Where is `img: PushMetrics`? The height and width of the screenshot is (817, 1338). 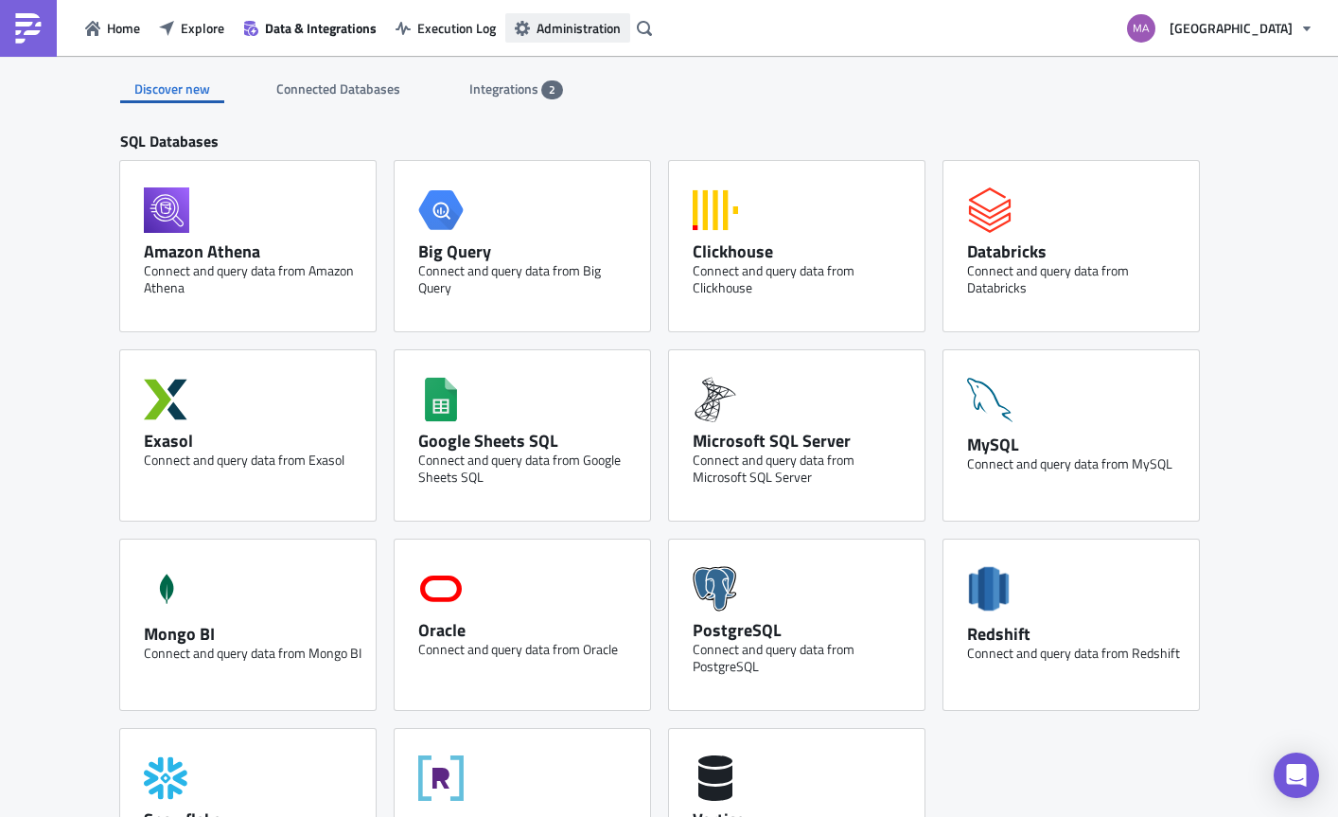
img: PushMetrics is located at coordinates (28, 28).